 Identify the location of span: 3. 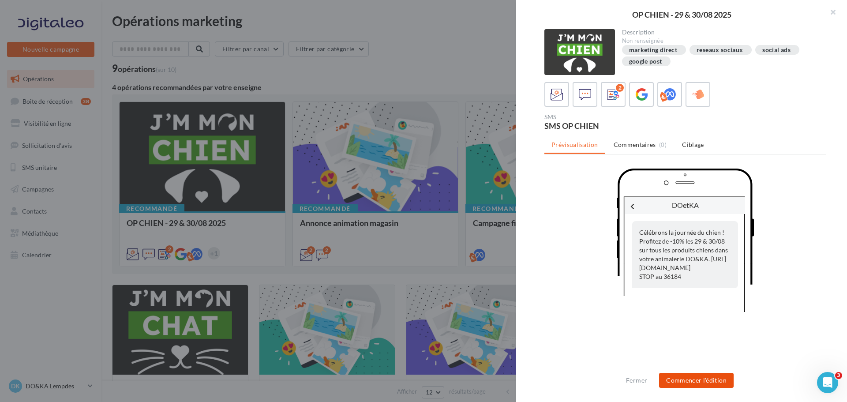
(839, 375).